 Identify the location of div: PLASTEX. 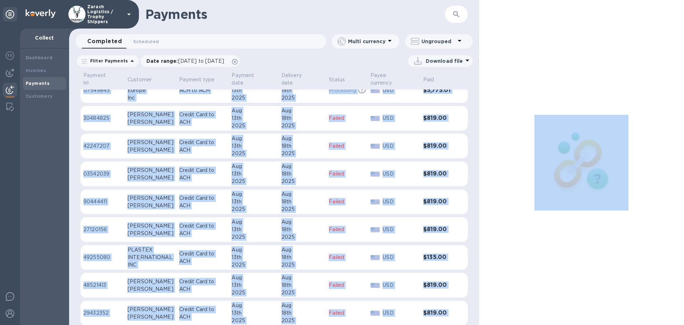
(150, 249).